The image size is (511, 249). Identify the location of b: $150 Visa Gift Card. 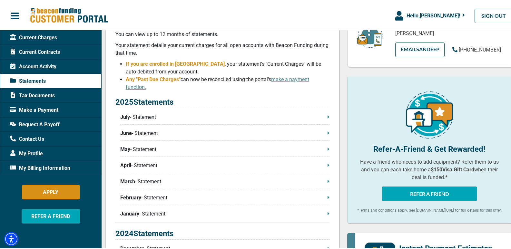
(452, 168).